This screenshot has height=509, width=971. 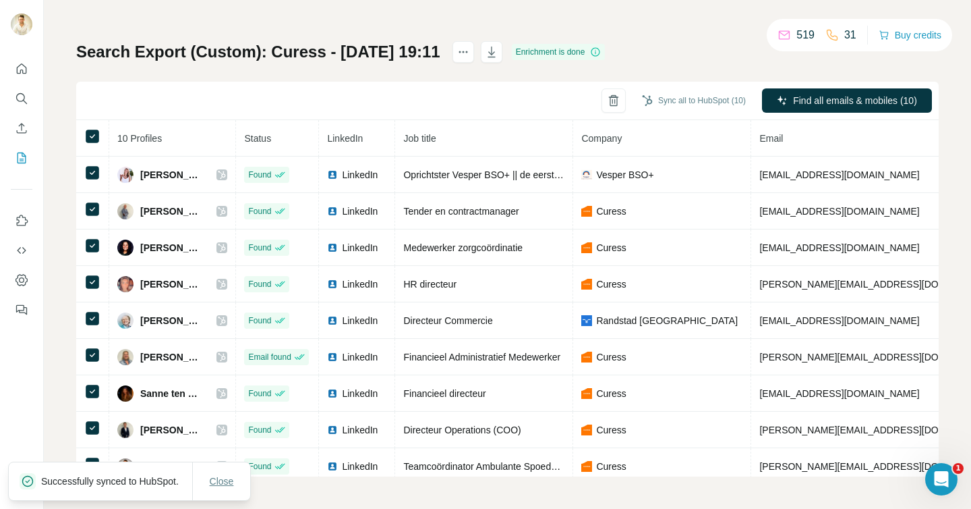 What do you see at coordinates (461, 211) in the screenshot?
I see `span: Tender en contractmanager` at bounding box center [461, 211].